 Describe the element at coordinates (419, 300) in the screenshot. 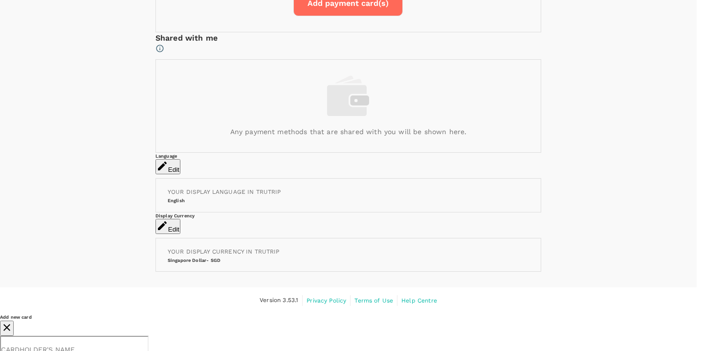

I see `span: Help Centre` at that location.